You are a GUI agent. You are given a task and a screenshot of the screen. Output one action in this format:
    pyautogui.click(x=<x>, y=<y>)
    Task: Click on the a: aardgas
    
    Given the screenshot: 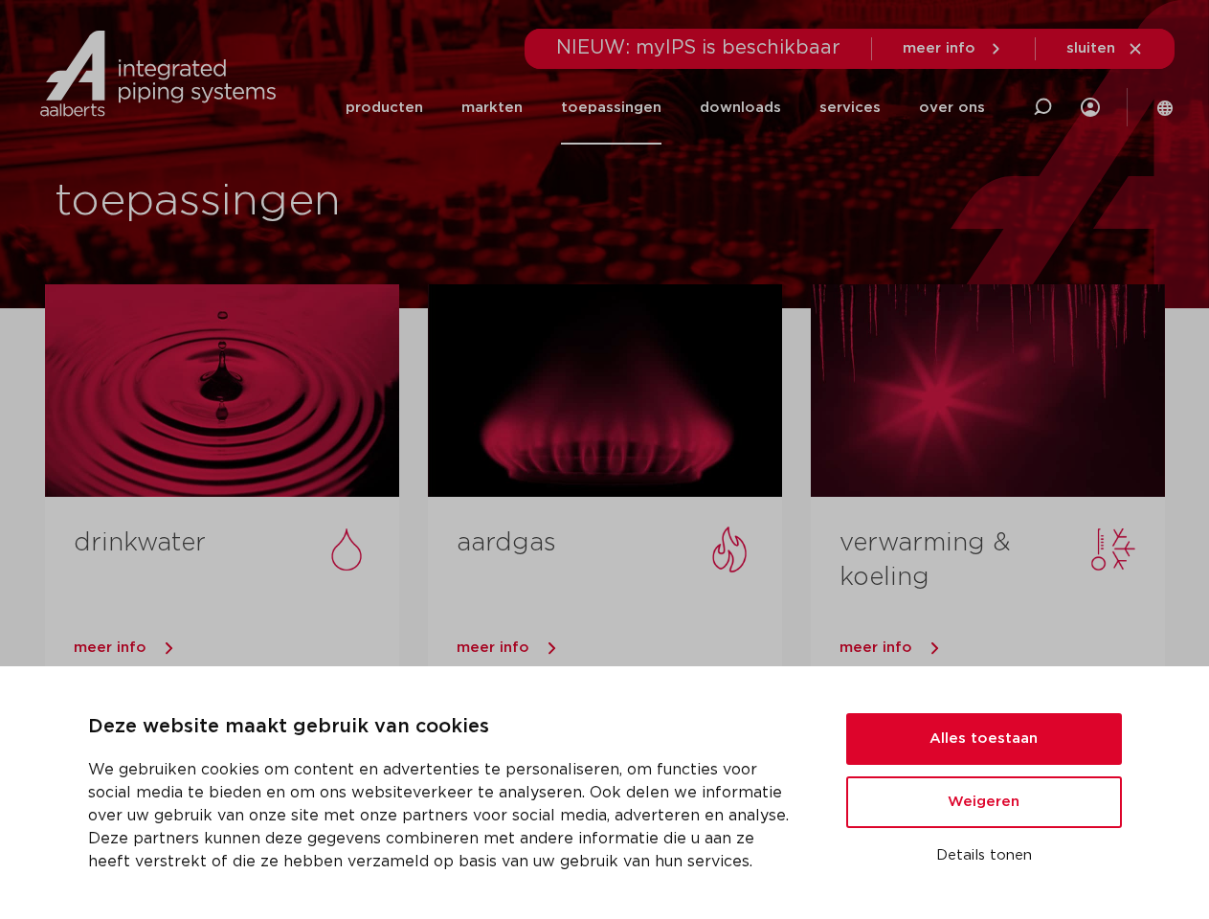 What is the action you would take?
    pyautogui.click(x=506, y=543)
    